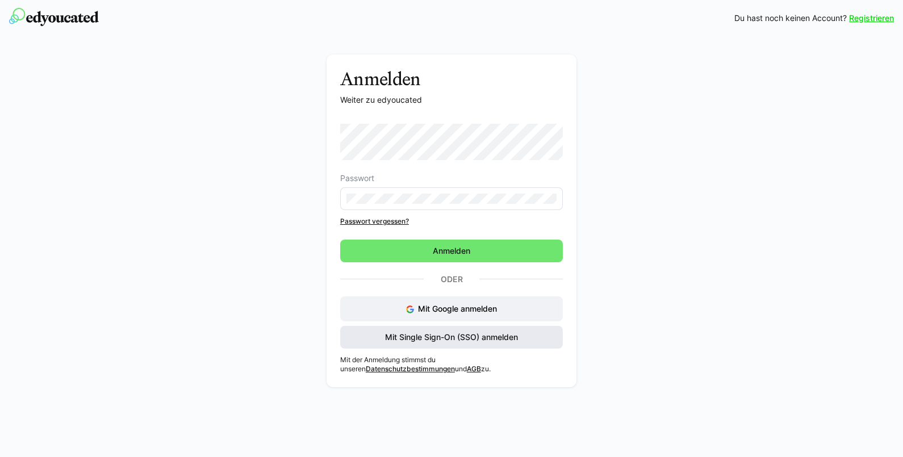  What do you see at coordinates (474, 369) in the screenshot?
I see `a: AGB` at bounding box center [474, 369].